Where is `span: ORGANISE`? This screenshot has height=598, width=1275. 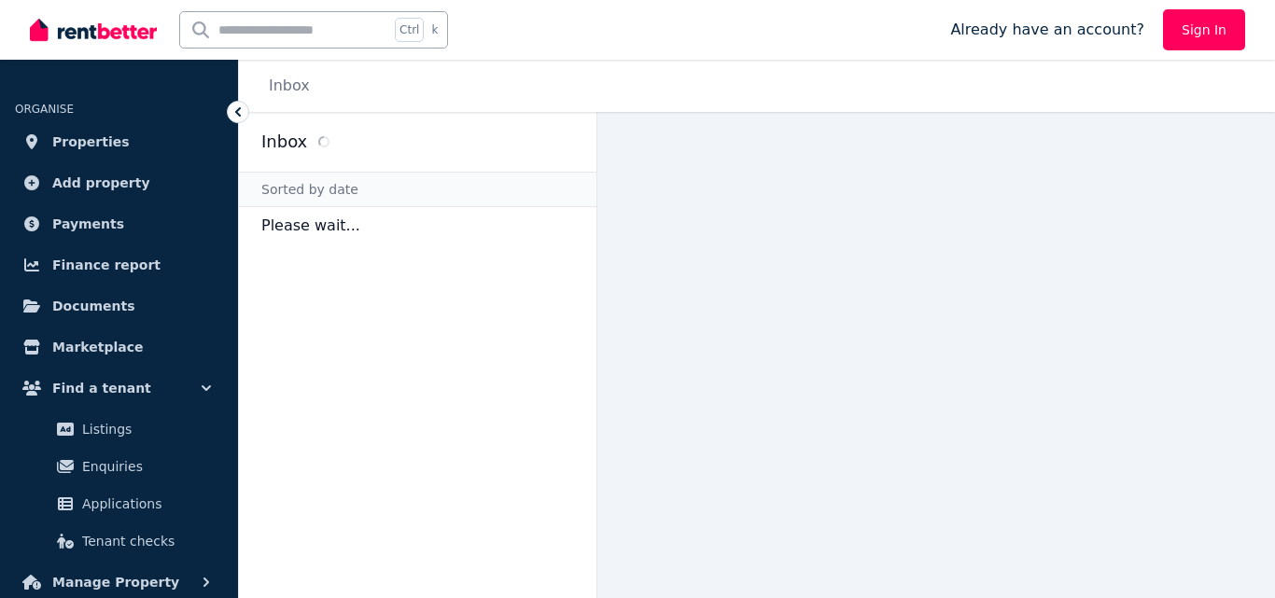 span: ORGANISE is located at coordinates (44, 109).